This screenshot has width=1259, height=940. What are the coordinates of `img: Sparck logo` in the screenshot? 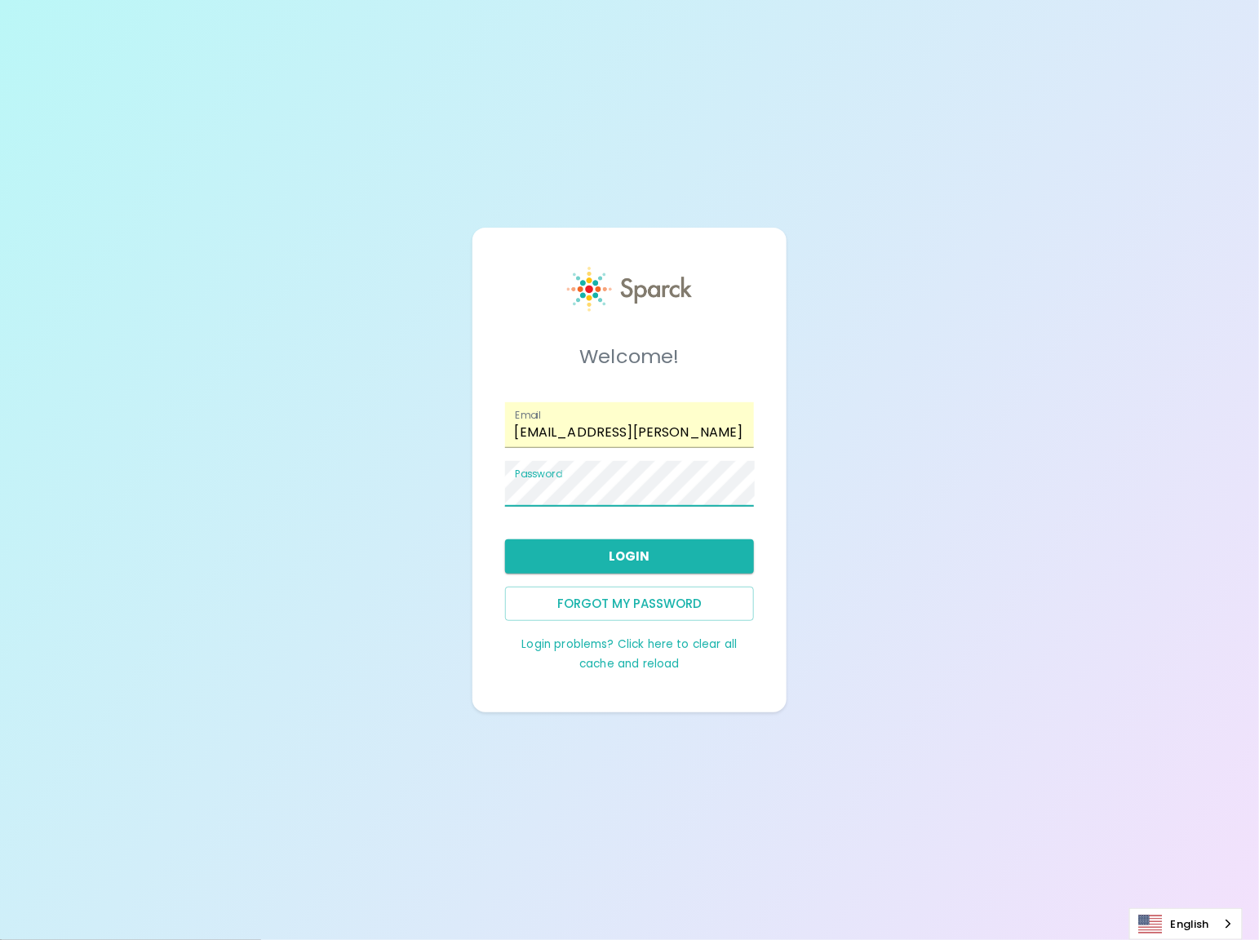 It's located at (629, 290).